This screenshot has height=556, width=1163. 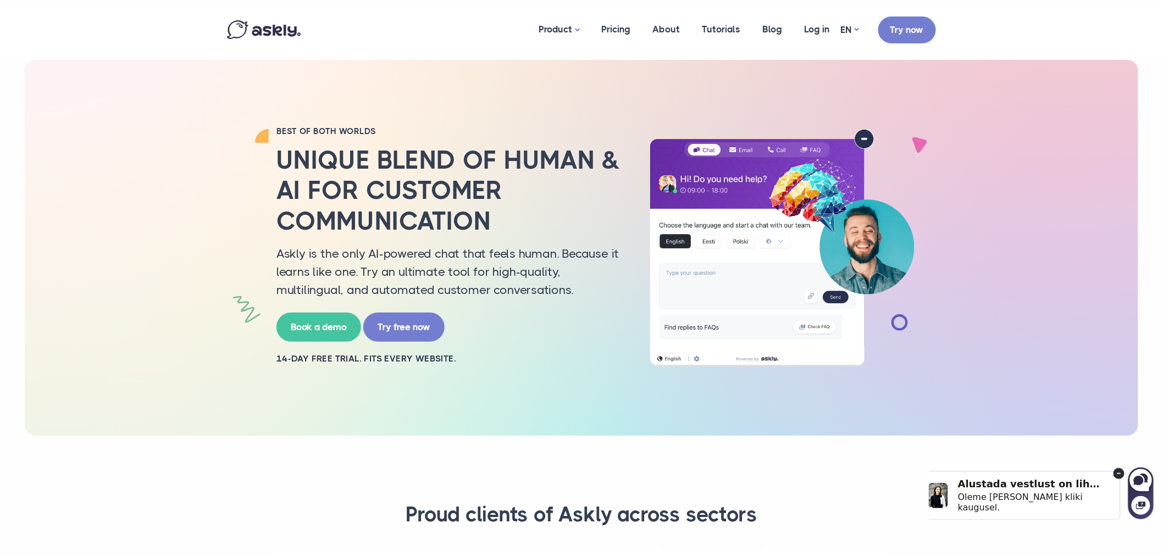 I want to click on h3: Proud clients of Askly across sectors, so click(x=582, y=515).